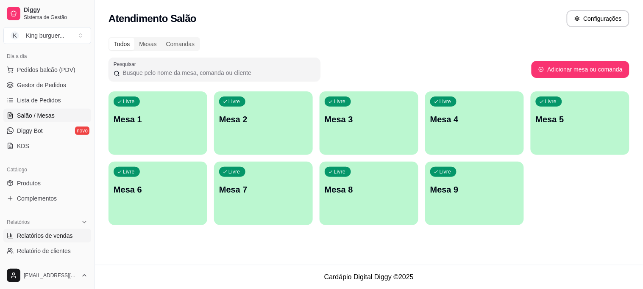 This screenshot has width=643, height=289. I want to click on div: Mesas, so click(147, 44).